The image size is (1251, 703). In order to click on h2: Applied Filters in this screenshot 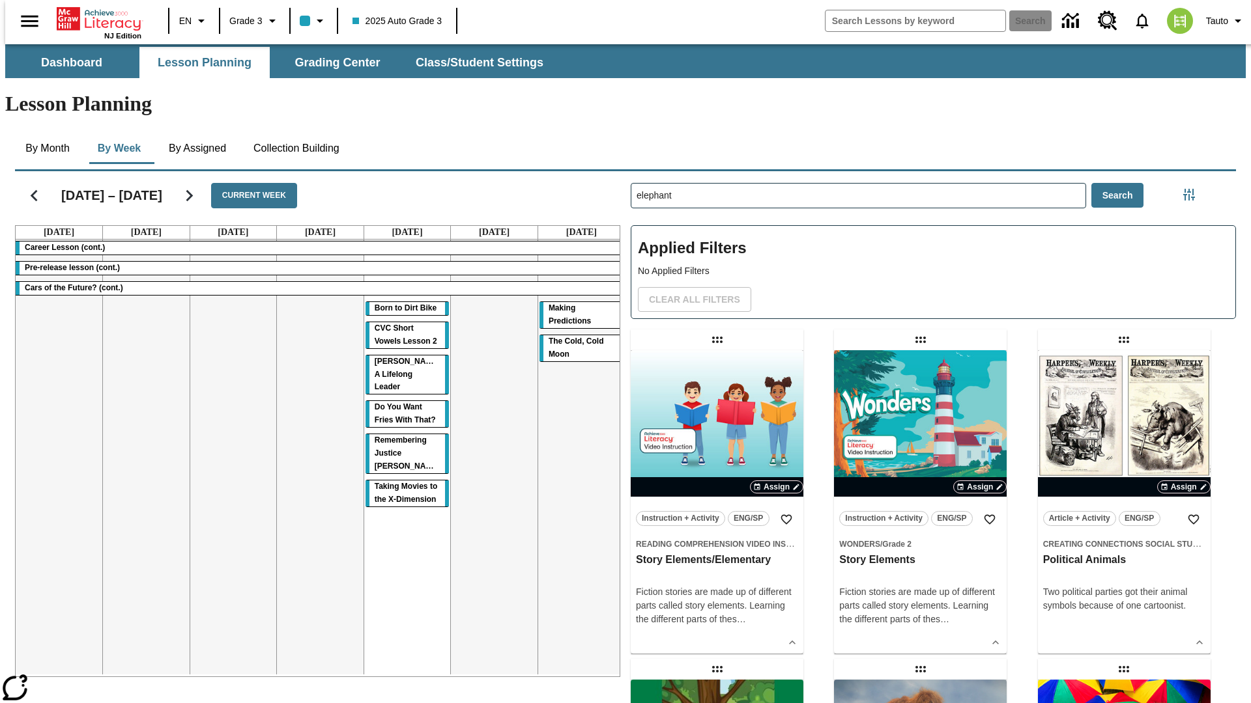, I will do `click(933, 248)`.